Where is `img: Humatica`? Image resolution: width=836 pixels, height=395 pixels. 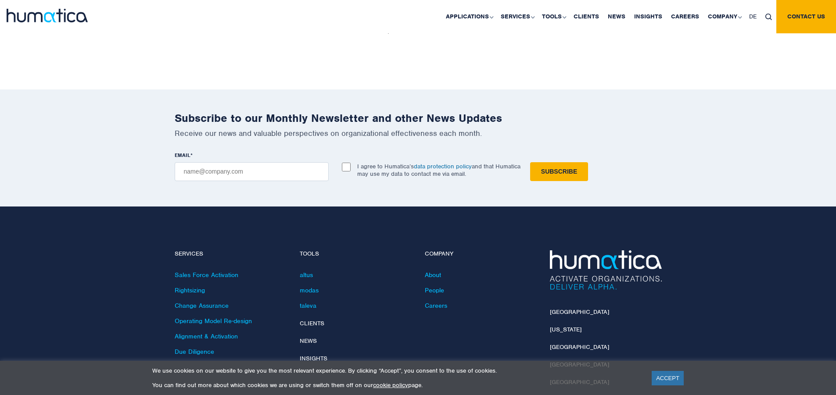
img: Humatica is located at coordinates (606, 270).